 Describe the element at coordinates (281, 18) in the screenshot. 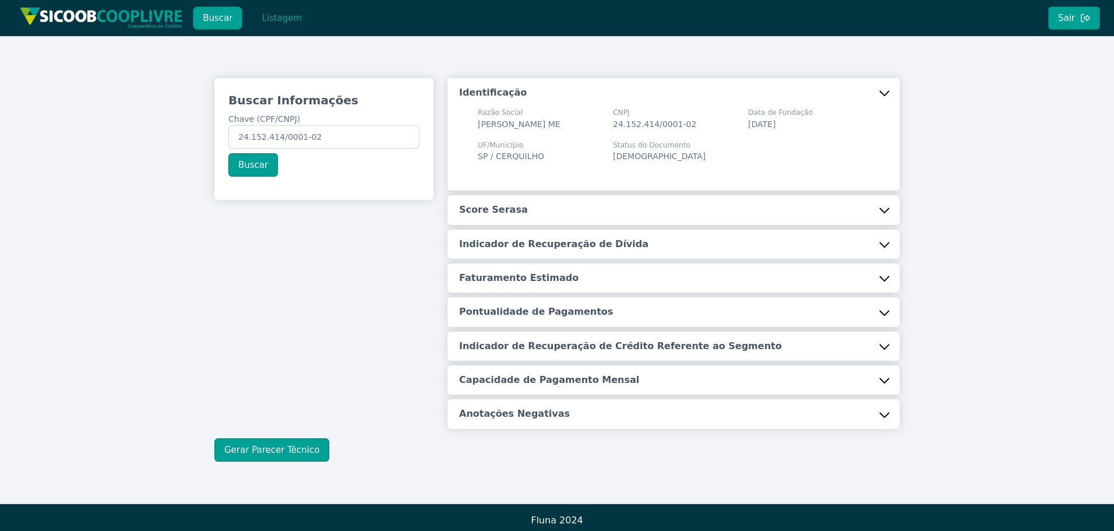

I see `button: Listagem` at that location.